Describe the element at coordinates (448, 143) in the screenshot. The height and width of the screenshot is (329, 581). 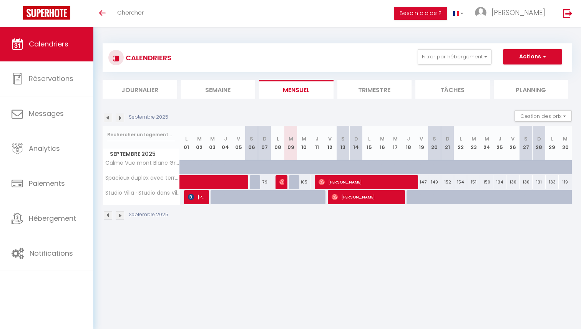
I see `th: 21` at that location.